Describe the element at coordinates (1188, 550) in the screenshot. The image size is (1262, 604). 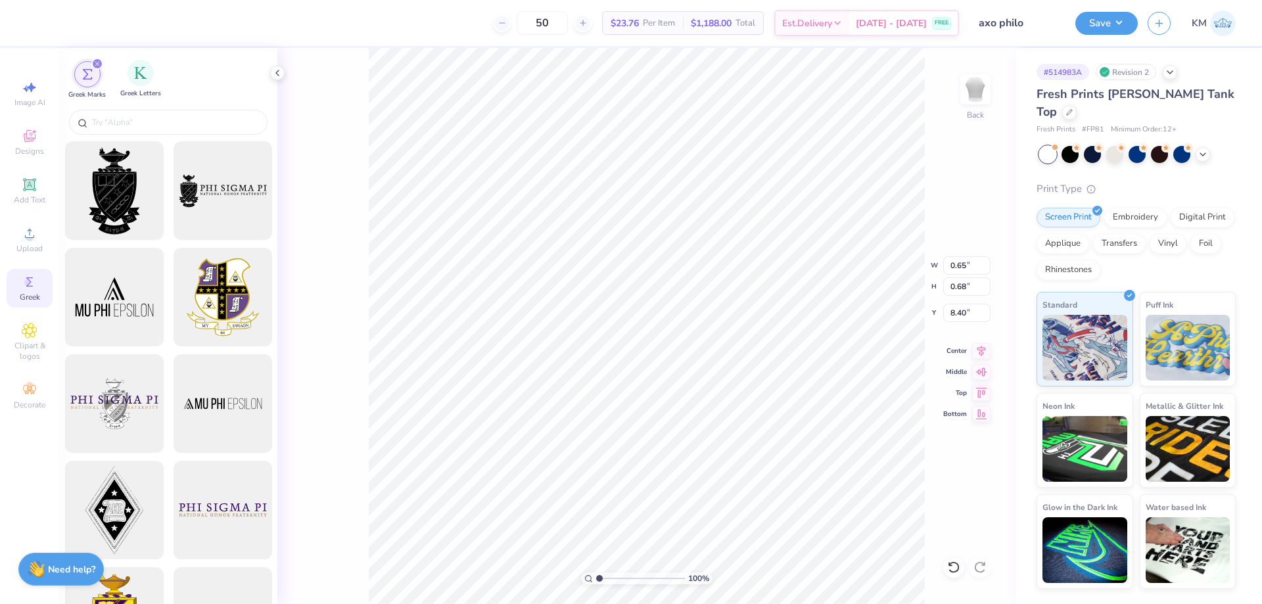
I see `img: Water based Ink` at that location.